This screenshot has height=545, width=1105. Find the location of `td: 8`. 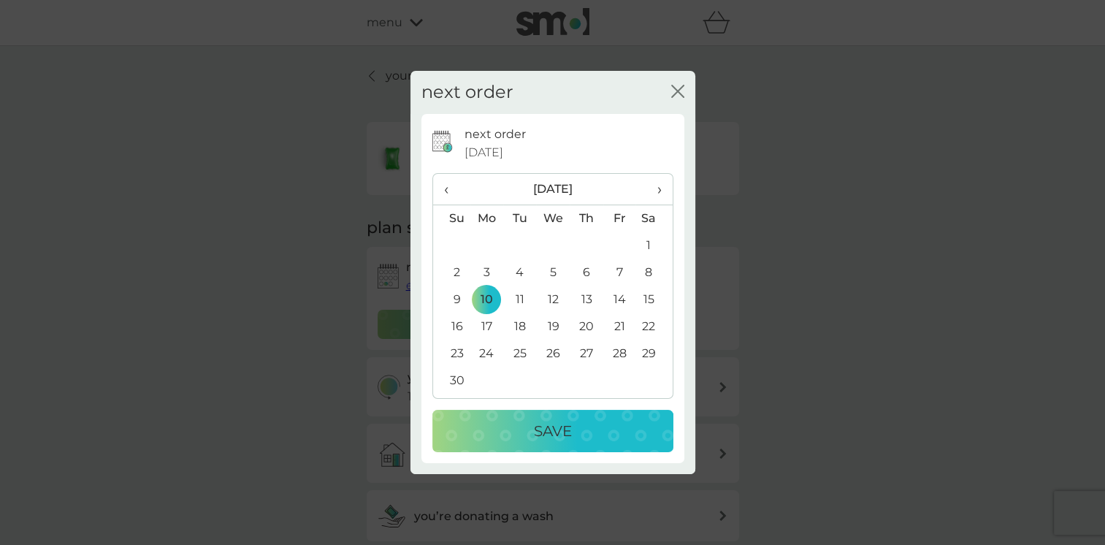

td: 8 is located at coordinates (654, 272).